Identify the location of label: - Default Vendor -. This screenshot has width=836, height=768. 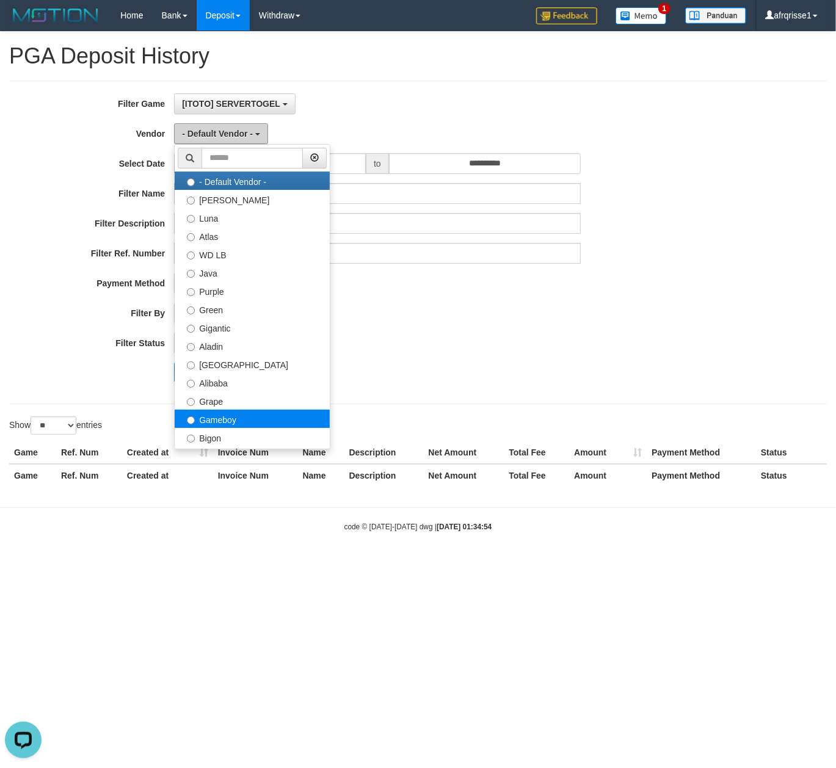
(252, 181).